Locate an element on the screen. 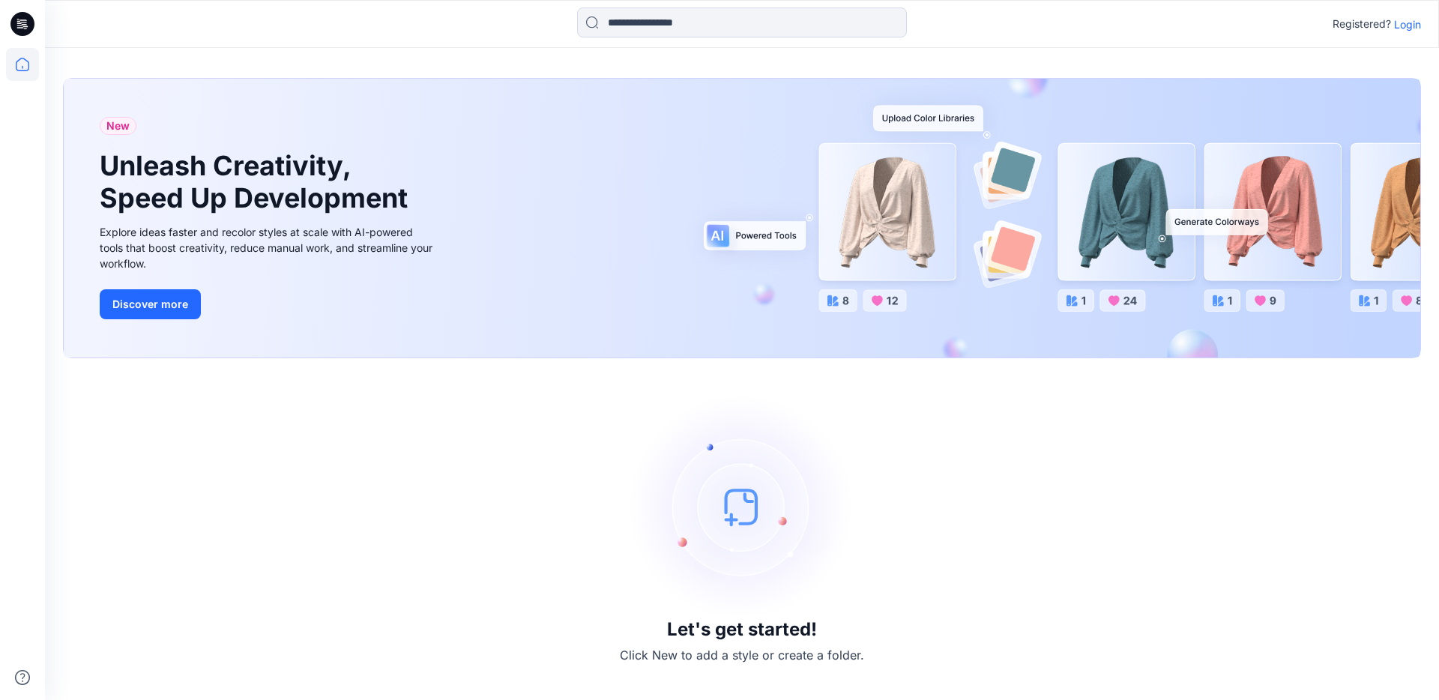  p: Login is located at coordinates (1407, 24).